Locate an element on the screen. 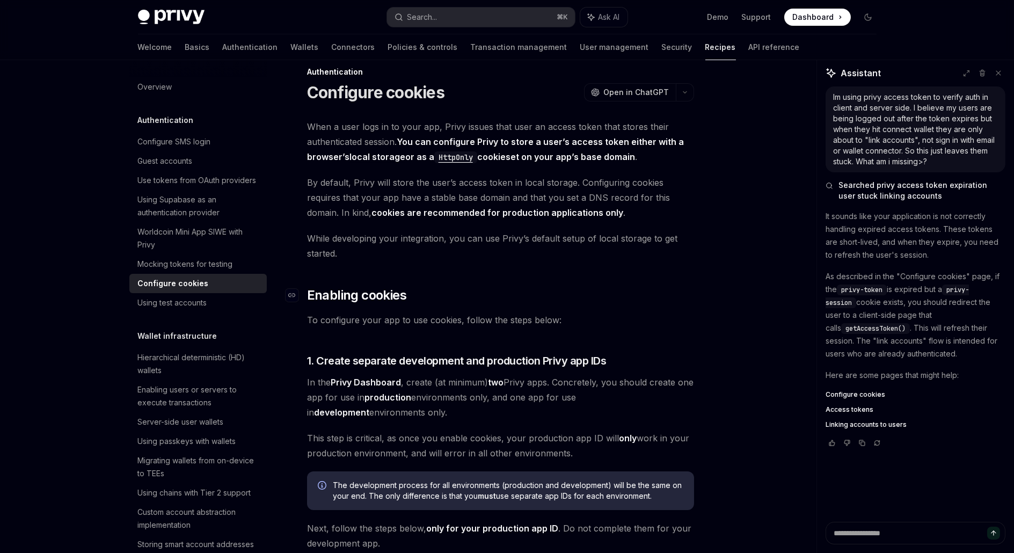  a: HttpOnlycookie is located at coordinates (470, 157).